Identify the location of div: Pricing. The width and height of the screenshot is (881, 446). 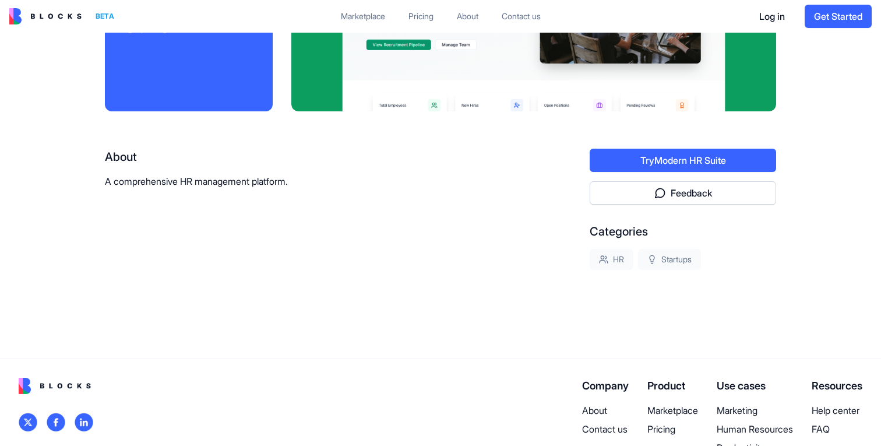
(421, 16).